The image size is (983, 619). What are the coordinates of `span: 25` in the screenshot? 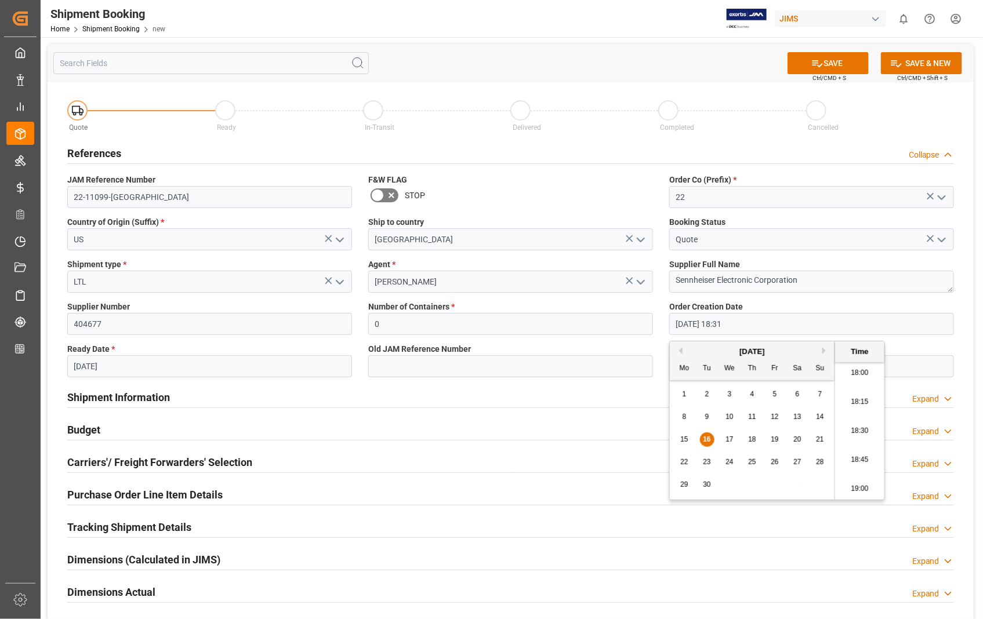 It's located at (752, 462).